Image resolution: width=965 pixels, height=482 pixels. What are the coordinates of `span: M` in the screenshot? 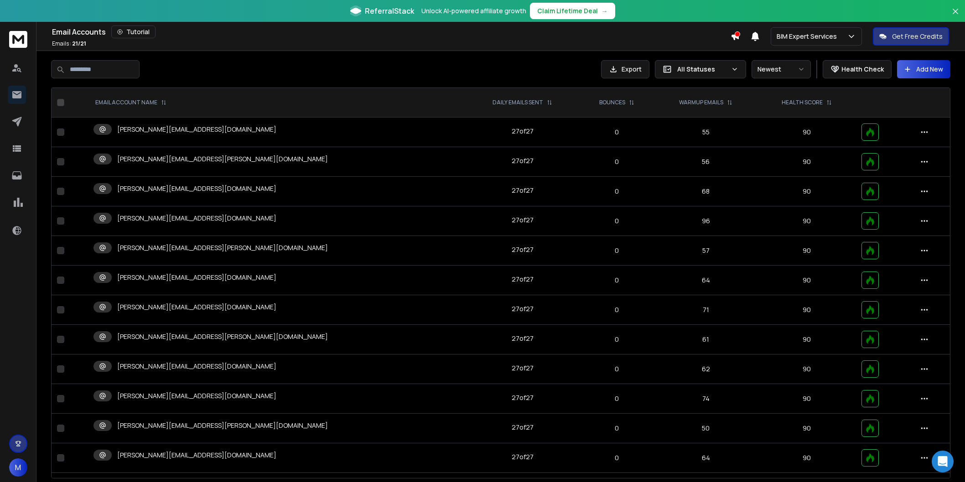 It's located at (18, 468).